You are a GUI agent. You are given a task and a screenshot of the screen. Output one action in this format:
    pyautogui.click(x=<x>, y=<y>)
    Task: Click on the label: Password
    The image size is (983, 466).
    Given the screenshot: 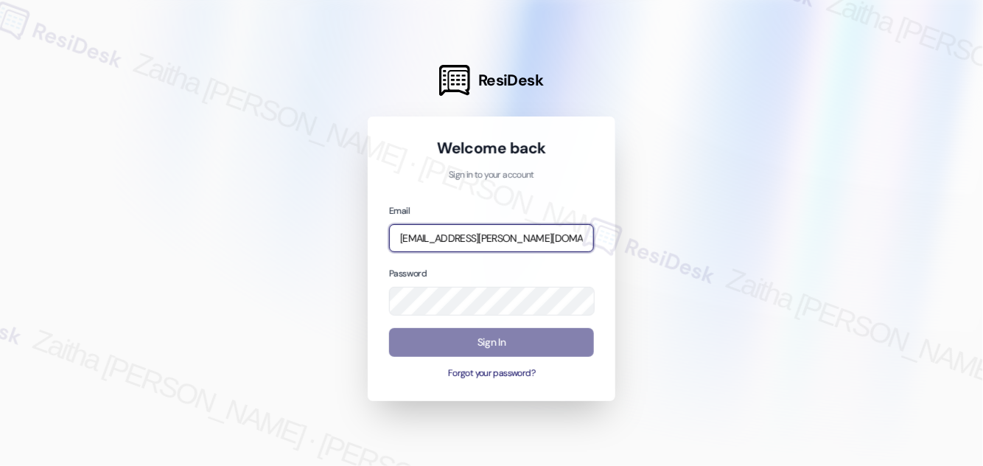 What is the action you would take?
    pyautogui.click(x=408, y=273)
    